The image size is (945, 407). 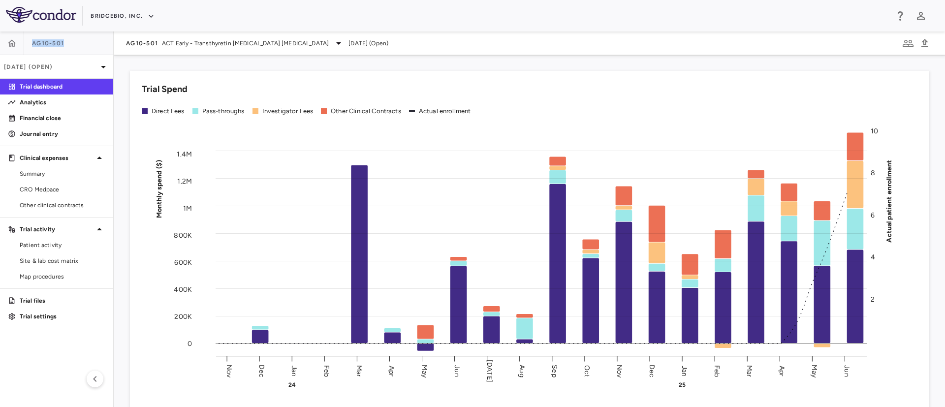 I want to click on p: Journal entry, so click(x=63, y=134).